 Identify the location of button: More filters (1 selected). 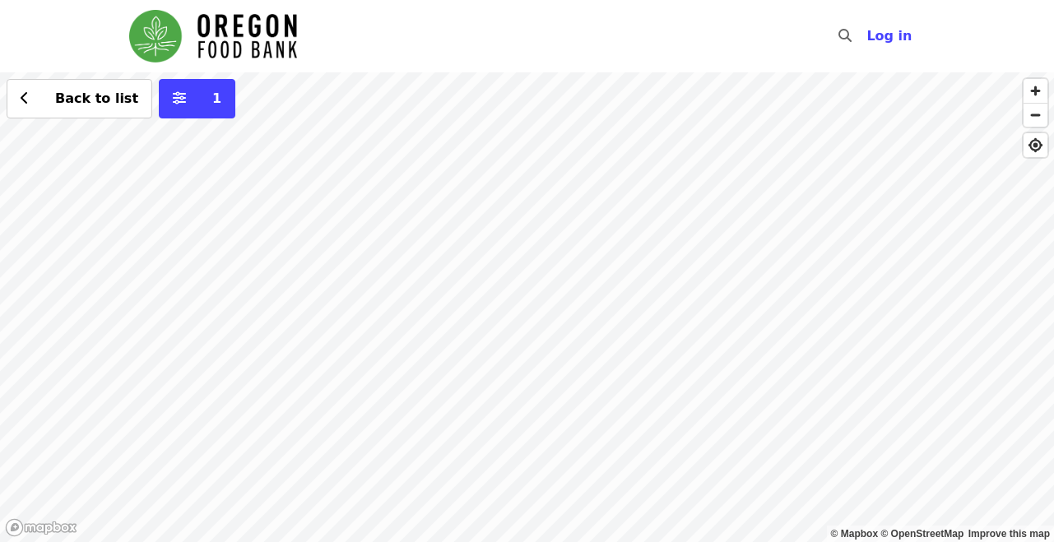
(197, 99).